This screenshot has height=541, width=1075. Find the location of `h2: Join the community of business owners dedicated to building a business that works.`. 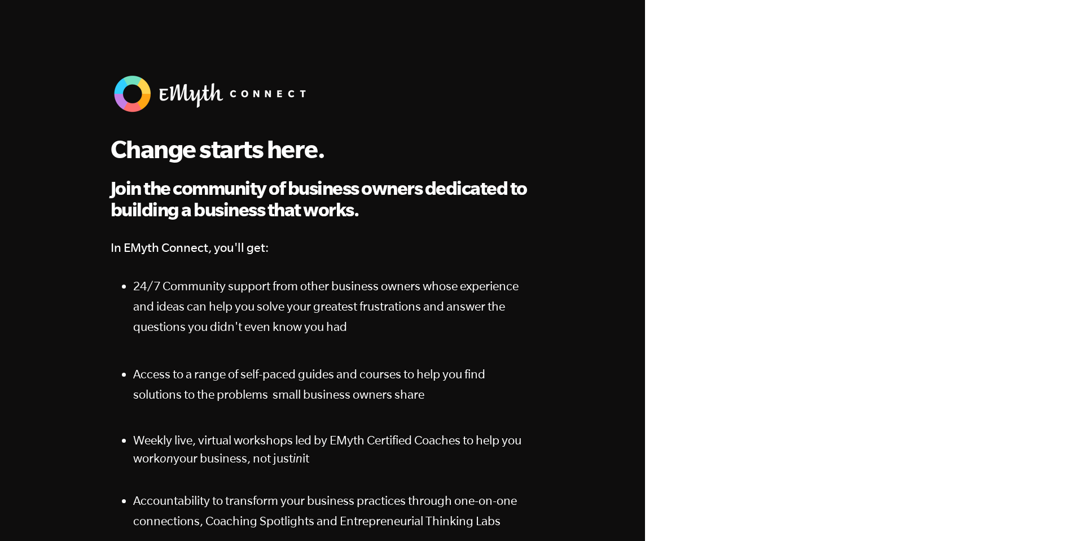

h2: Join the community of business owners dedicated to building a business that works. is located at coordinates (323, 199).